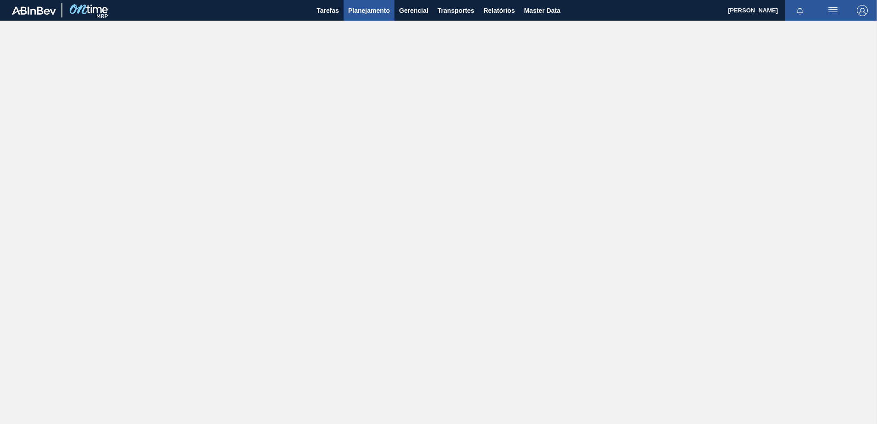 Image resolution: width=877 pixels, height=424 pixels. What do you see at coordinates (414, 11) in the screenshot?
I see `span: Gerencial` at bounding box center [414, 11].